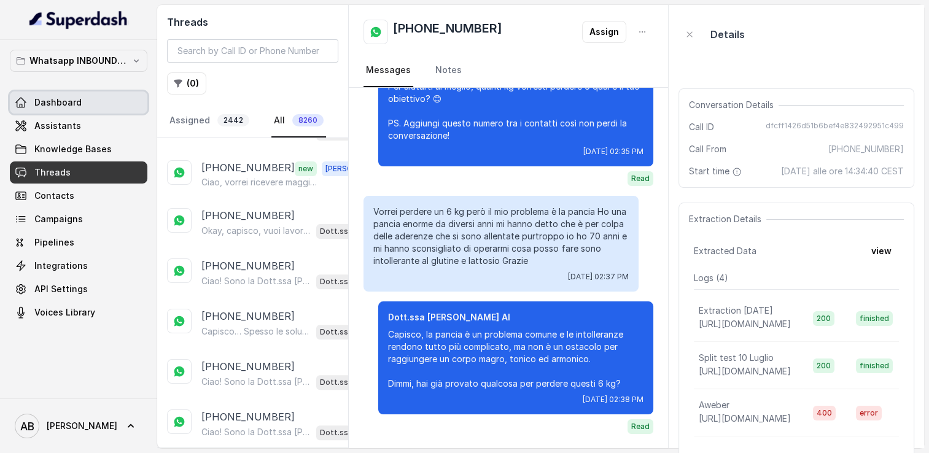 This screenshot has height=453, width=929. I want to click on p: Vorrei perdere un 6 kg però il mio problema è la pancia Ho una pancia enorme da diversi anni mi h..., so click(501, 236).